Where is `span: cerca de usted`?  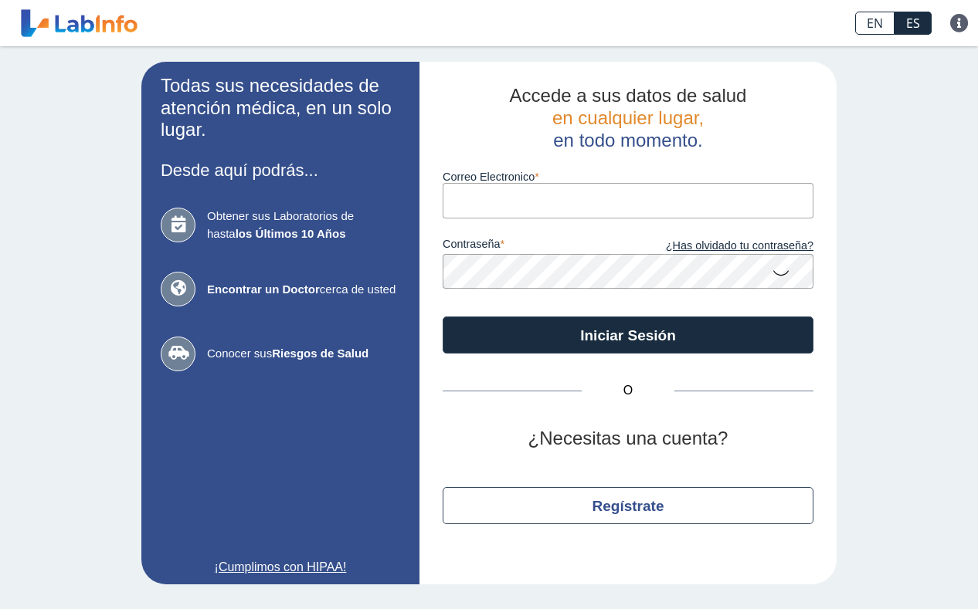
span: cerca de usted is located at coordinates (304, 290).